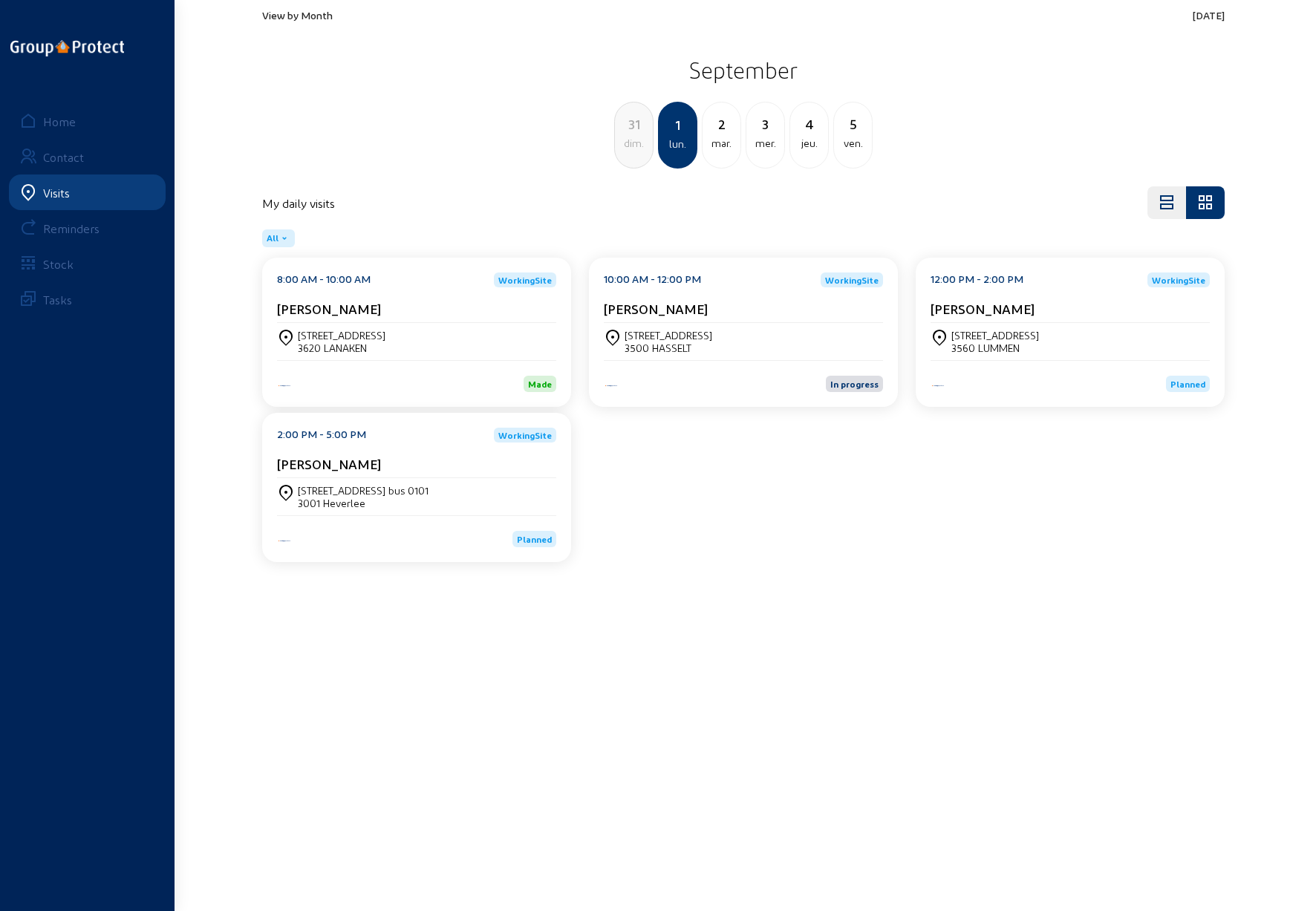 The image size is (1316, 911). What do you see at coordinates (71, 228) in the screenshot?
I see `div: Reminders` at bounding box center [71, 228].